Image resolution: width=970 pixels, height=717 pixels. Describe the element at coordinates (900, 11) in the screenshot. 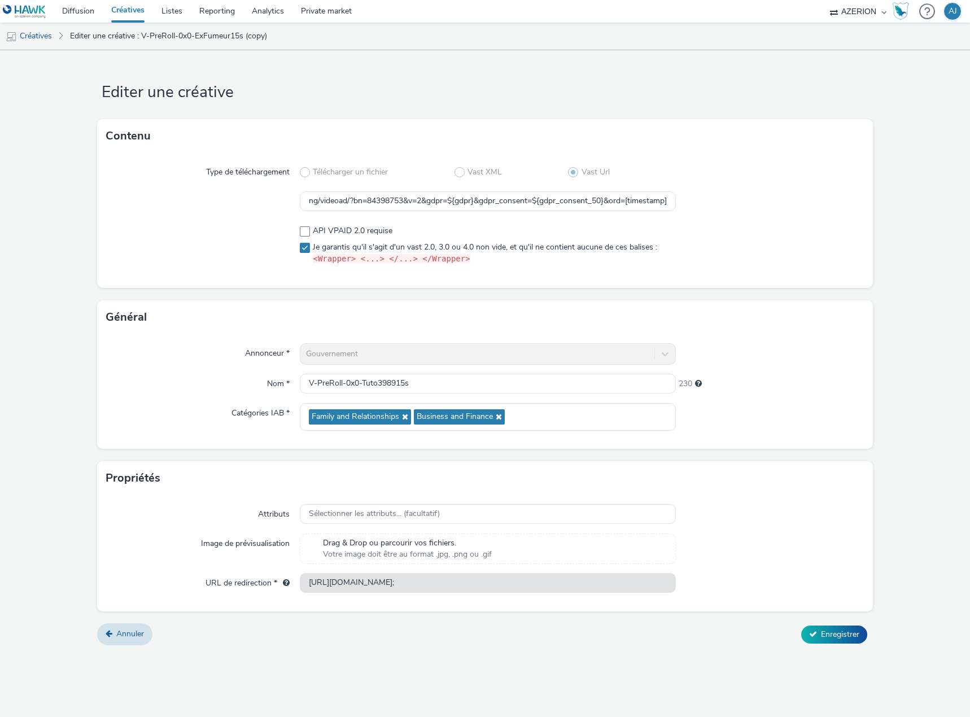

I see `div: Hawk Academy` at that location.